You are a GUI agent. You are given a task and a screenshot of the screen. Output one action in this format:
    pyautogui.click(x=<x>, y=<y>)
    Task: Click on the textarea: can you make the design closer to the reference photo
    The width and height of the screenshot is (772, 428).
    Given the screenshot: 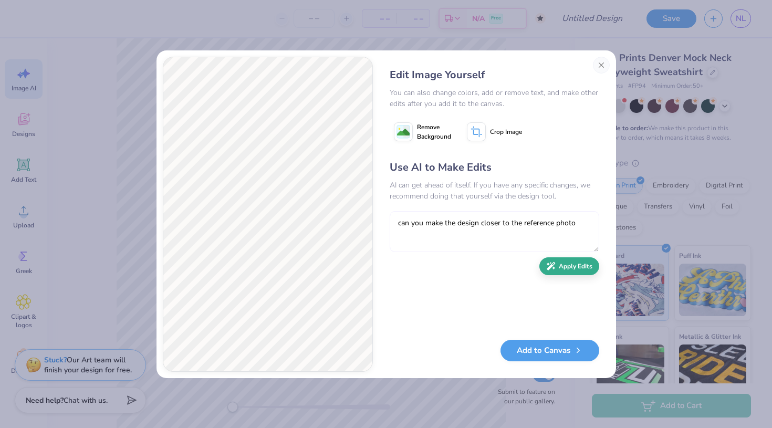 What is the action you would take?
    pyautogui.click(x=494, y=231)
    